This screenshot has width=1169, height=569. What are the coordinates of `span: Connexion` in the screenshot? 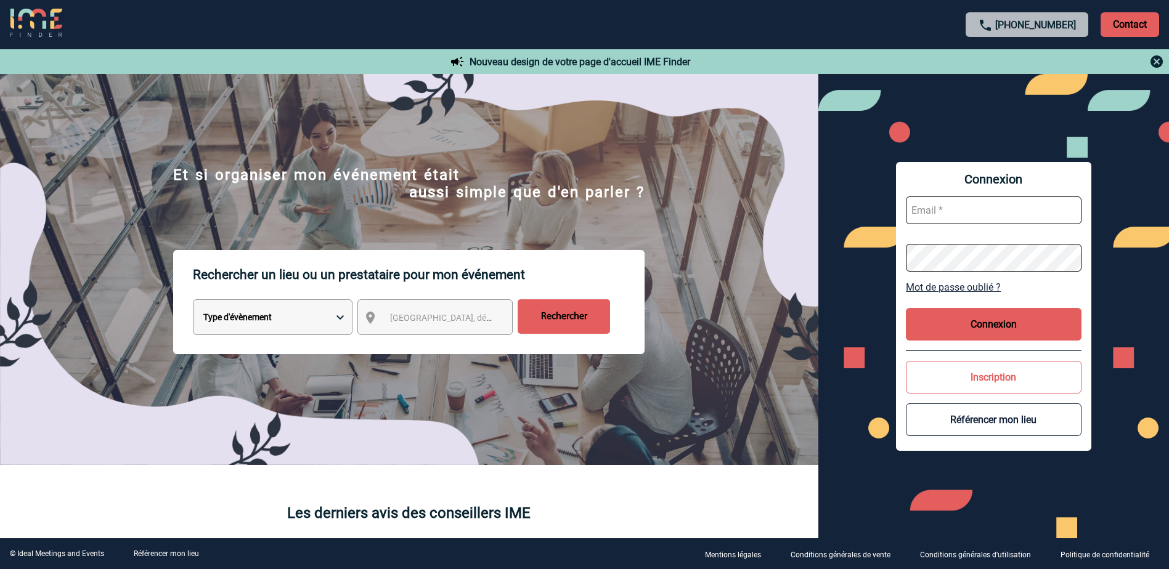 It's located at (993, 179).